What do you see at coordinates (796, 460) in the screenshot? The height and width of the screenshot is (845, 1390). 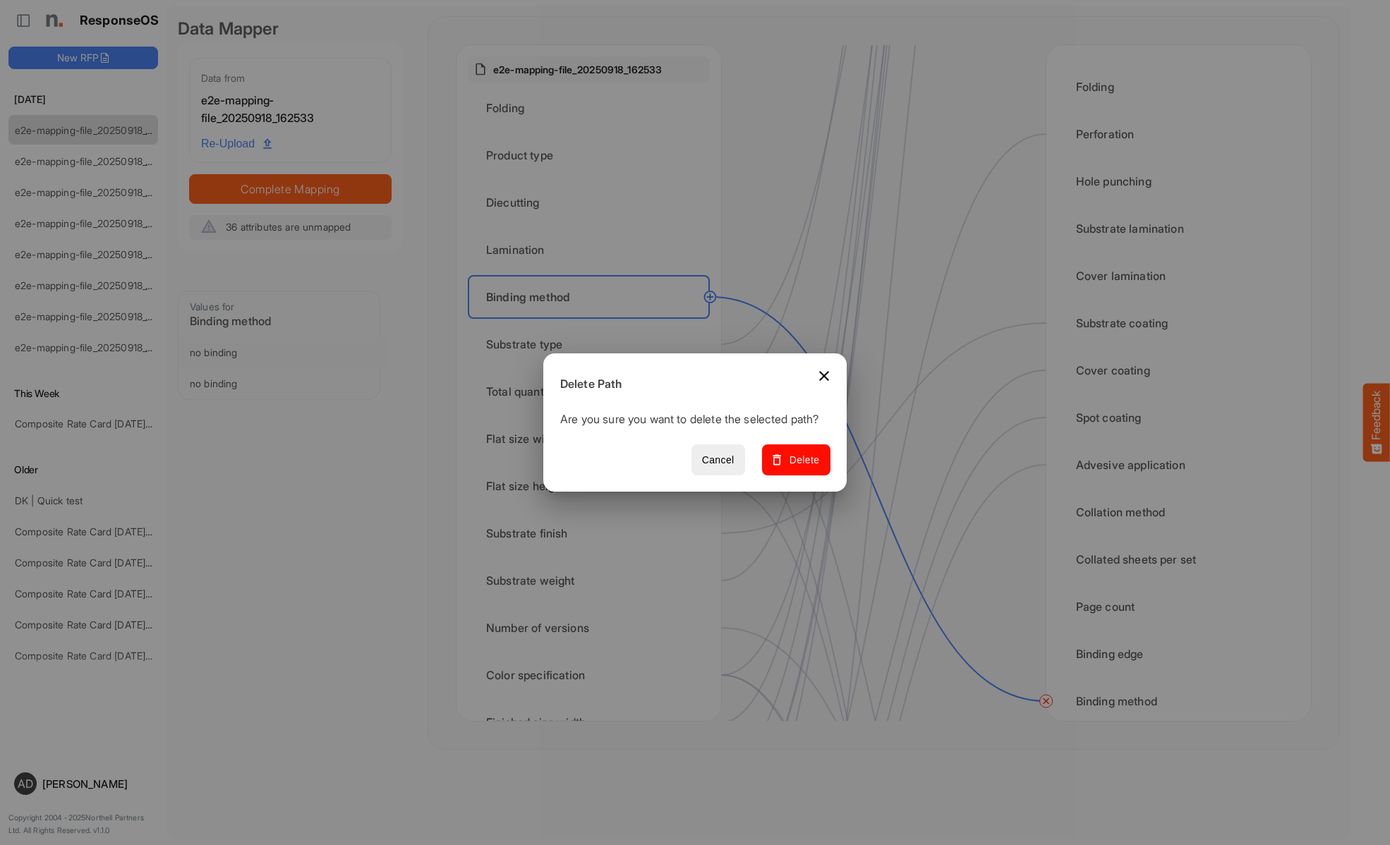 I see `button: Delete` at bounding box center [796, 460].